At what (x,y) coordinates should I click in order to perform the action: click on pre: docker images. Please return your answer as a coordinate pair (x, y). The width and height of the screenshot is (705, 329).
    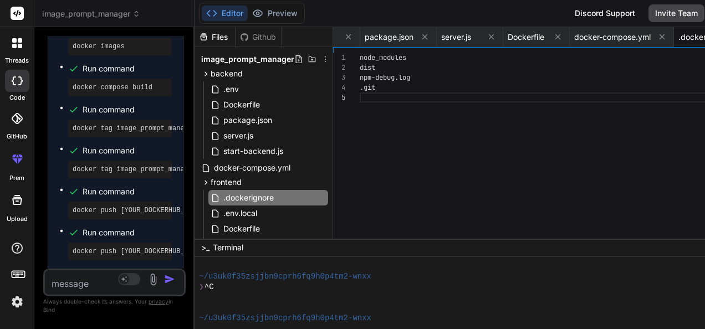
    Looking at the image, I should click on (120, 47).